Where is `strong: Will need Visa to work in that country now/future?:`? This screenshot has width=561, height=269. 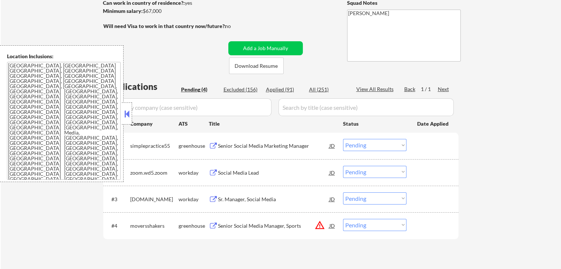 strong: Will need Visa to work in that country now/future?: is located at coordinates (164, 26).